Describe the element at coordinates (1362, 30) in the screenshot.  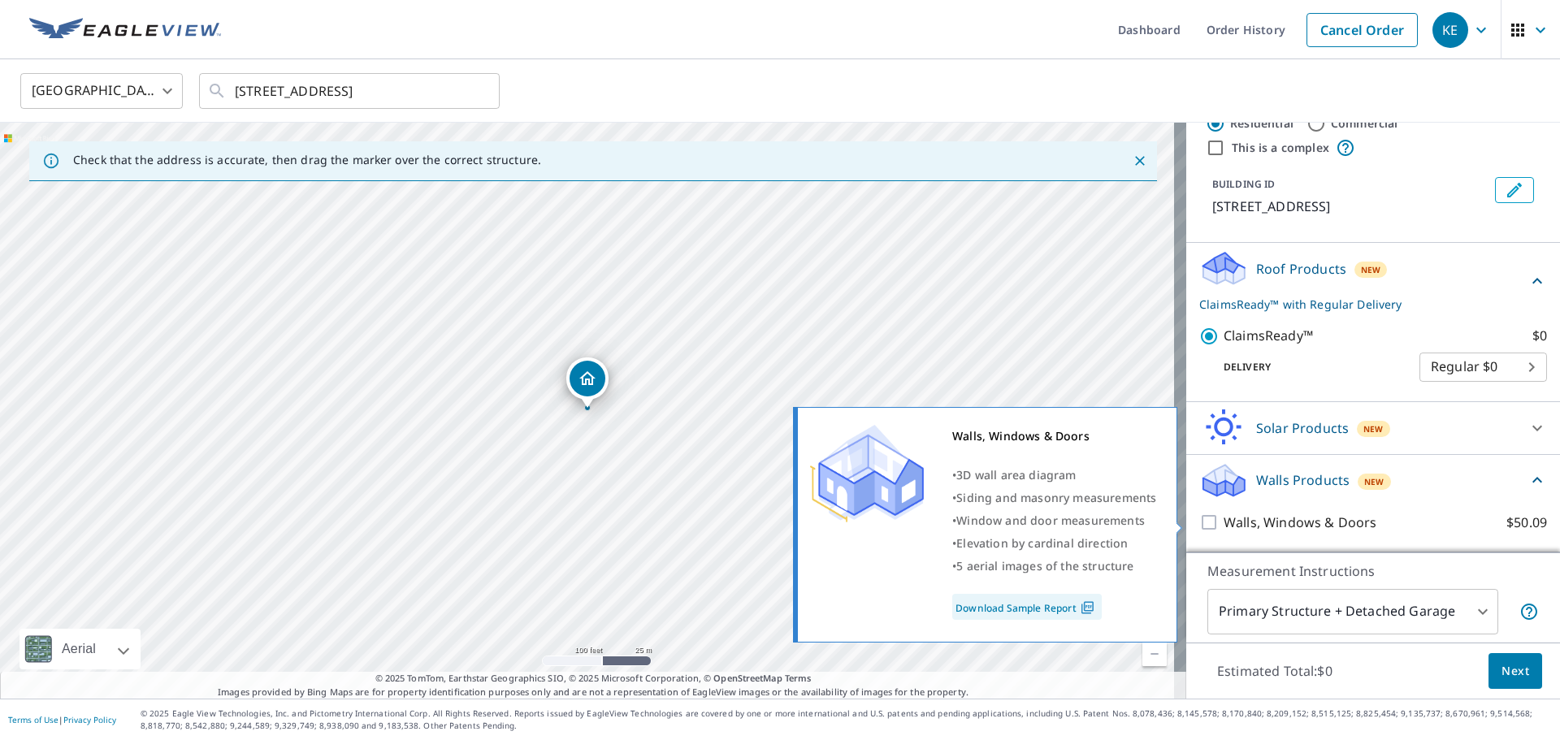
I see `a: Cancel Order` at that location.